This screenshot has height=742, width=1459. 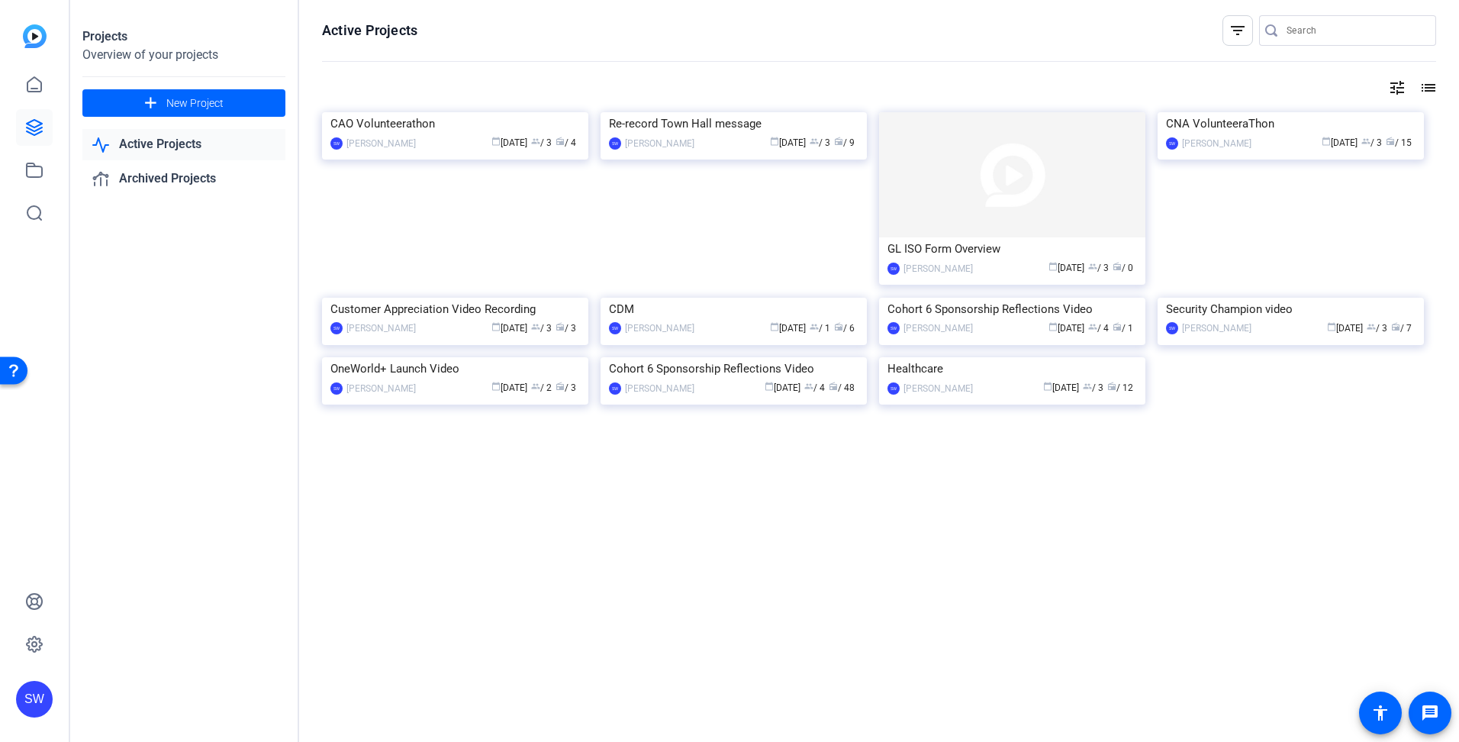 What do you see at coordinates (369, 31) in the screenshot?
I see `h1: Active Projects` at bounding box center [369, 31].